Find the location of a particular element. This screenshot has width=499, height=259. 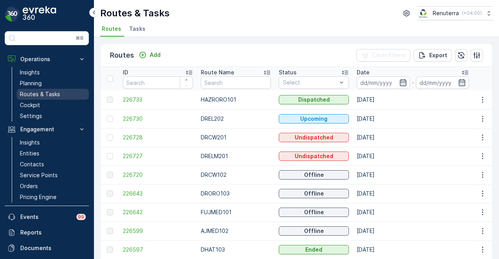

p: 99 is located at coordinates (81, 217).